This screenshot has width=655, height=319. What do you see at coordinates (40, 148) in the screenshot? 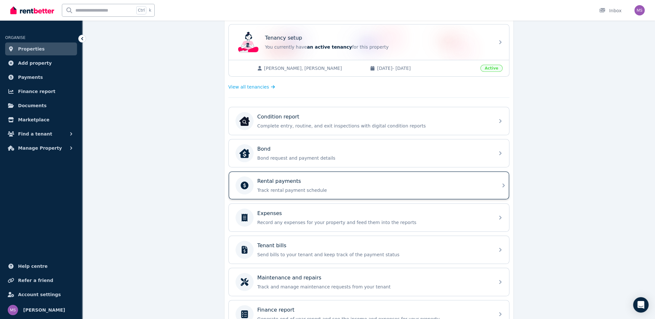
I see `span: Manage Property` at bounding box center [40, 148].